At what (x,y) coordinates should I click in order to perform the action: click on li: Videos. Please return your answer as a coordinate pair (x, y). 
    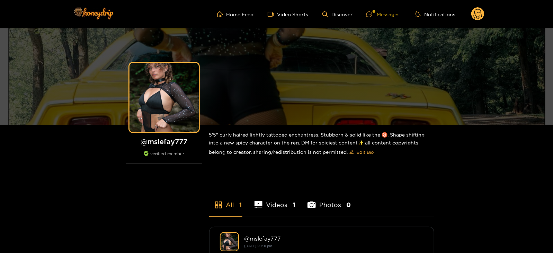
    Looking at the image, I should click on (275, 201).